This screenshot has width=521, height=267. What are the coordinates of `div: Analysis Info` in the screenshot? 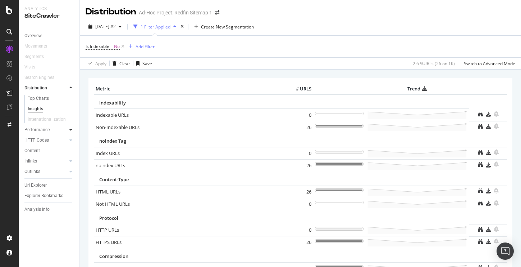 It's located at (37, 209).